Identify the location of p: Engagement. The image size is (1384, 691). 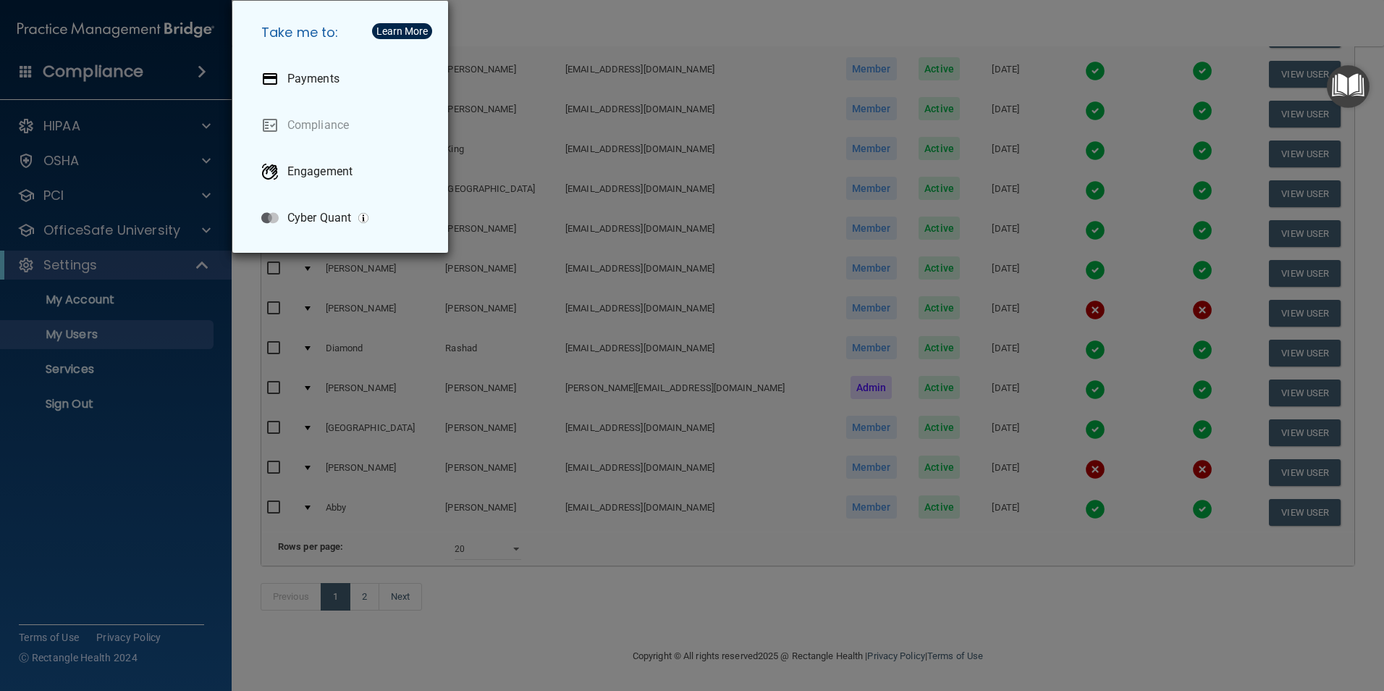
(320, 172).